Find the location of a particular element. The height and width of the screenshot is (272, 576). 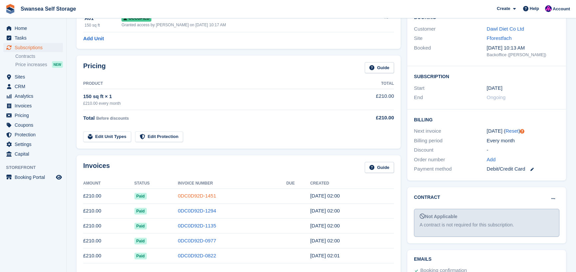

span: Booking Portal is located at coordinates (35, 177).